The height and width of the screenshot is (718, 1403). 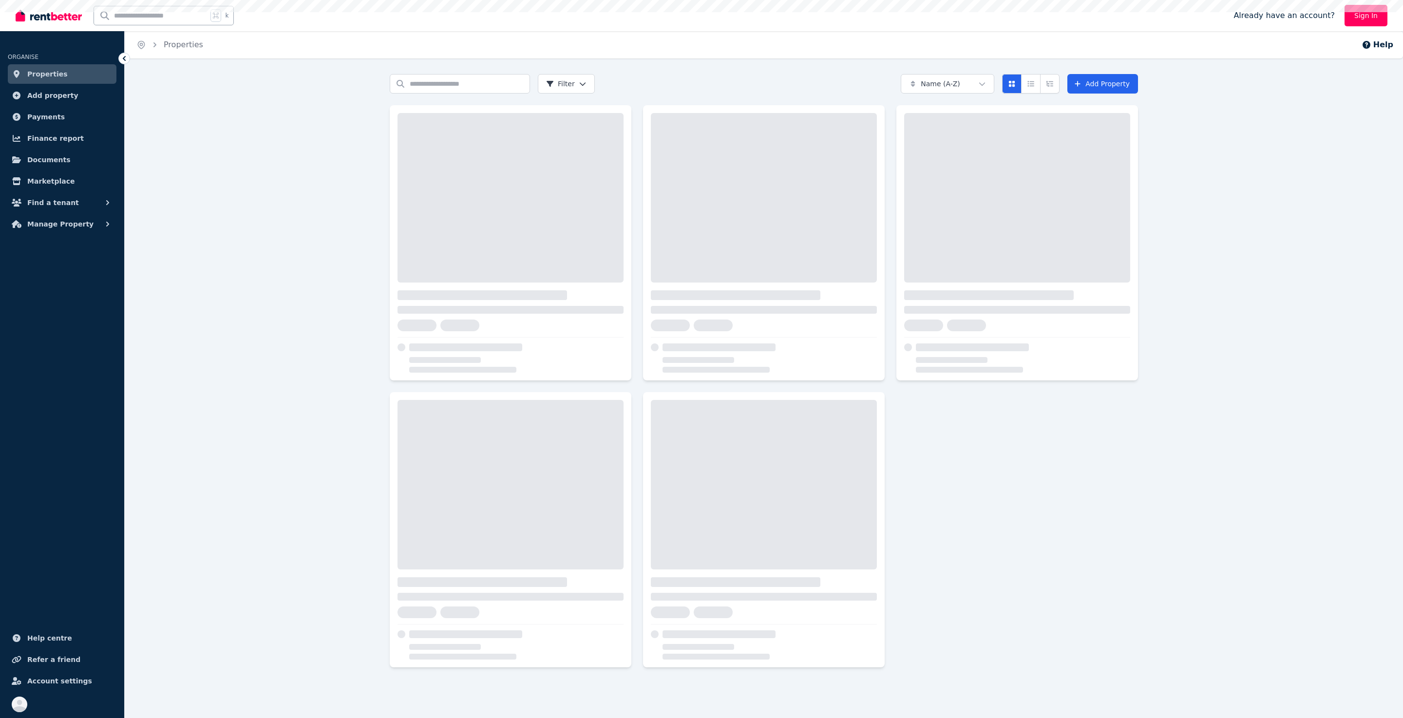 I want to click on a: Add Property, so click(x=1102, y=84).